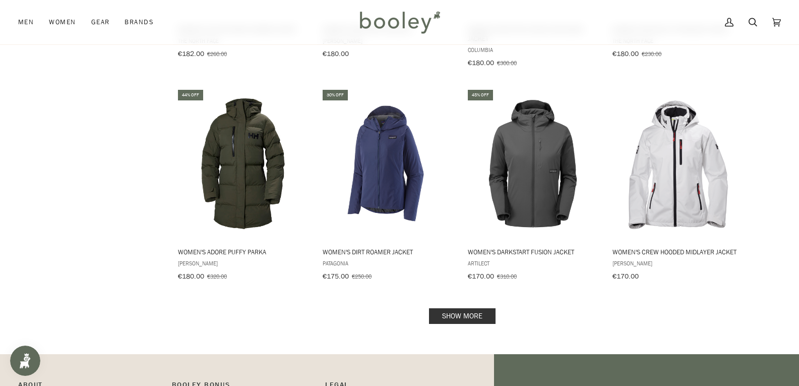 This screenshot has width=799, height=386. I want to click on span: €250.00, so click(362, 276).